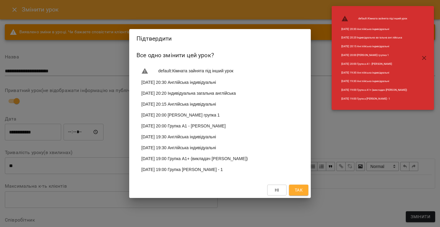  What do you see at coordinates (277, 190) in the screenshot?
I see `button: Ні` at bounding box center [277, 190].